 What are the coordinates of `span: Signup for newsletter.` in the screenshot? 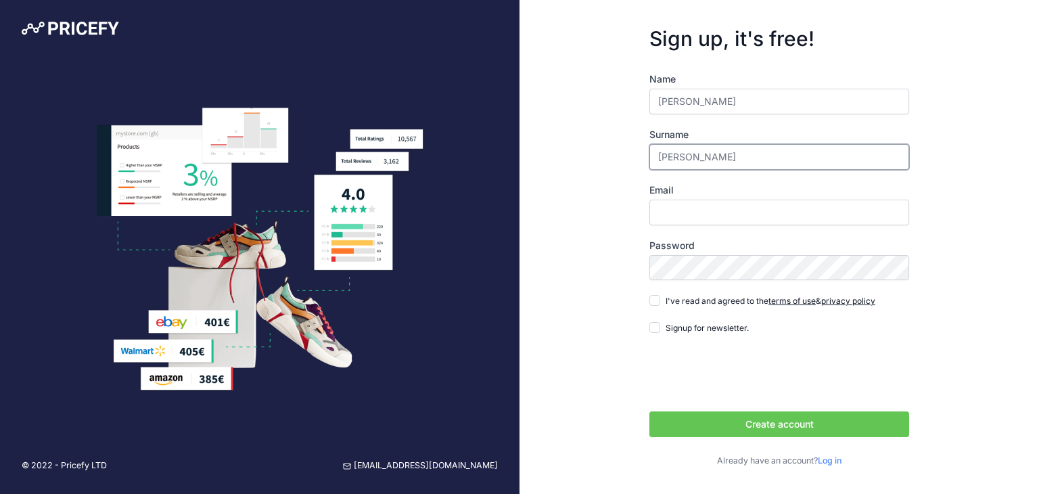 It's located at (707, 327).